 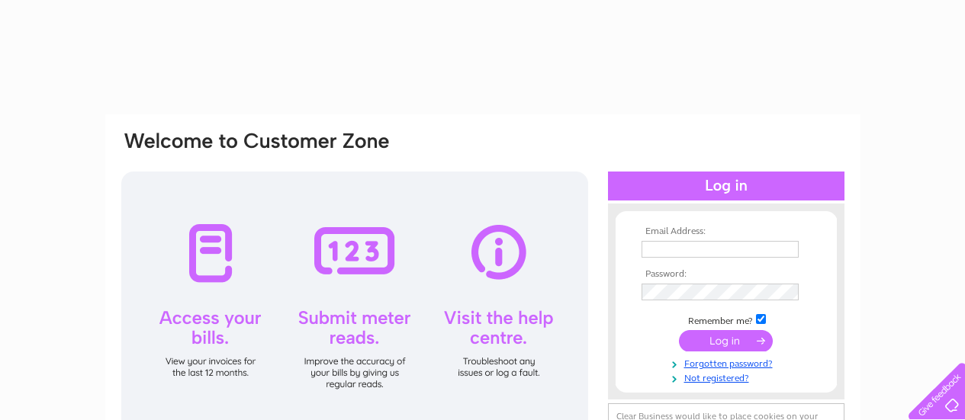 I want to click on input: Submit, so click(x=725, y=341).